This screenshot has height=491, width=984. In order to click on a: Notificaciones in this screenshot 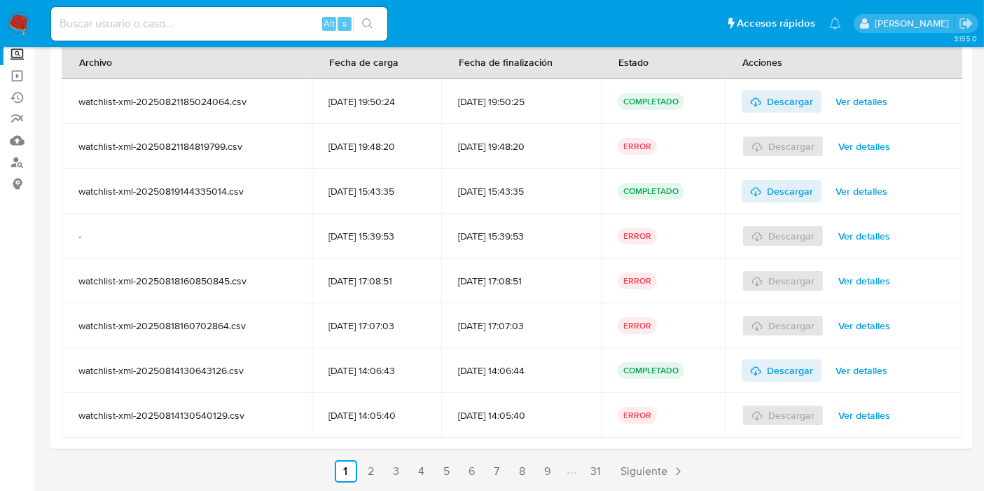, I will do `click(835, 23)`.